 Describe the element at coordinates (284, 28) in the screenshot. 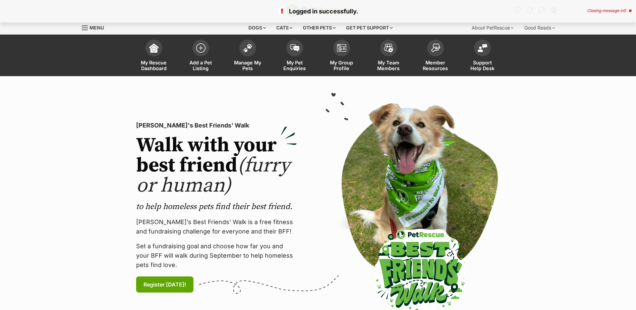

I see `div: Cats` at that location.